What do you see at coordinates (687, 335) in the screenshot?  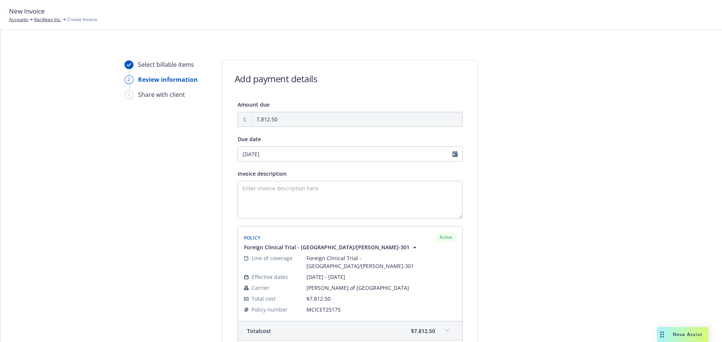 I see `span: Nova Assist` at bounding box center [687, 335].